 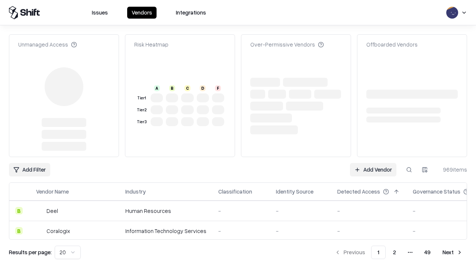 I want to click on div: Unmanaged Access, so click(x=48, y=44).